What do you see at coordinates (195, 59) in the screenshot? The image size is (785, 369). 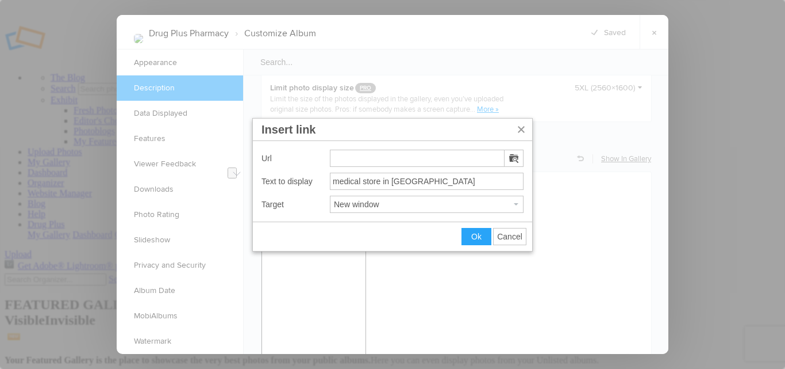 I see `body: To enrich screen reader interactions, please activate Accessibility in Grammarly extension settings` at bounding box center [195, 59].